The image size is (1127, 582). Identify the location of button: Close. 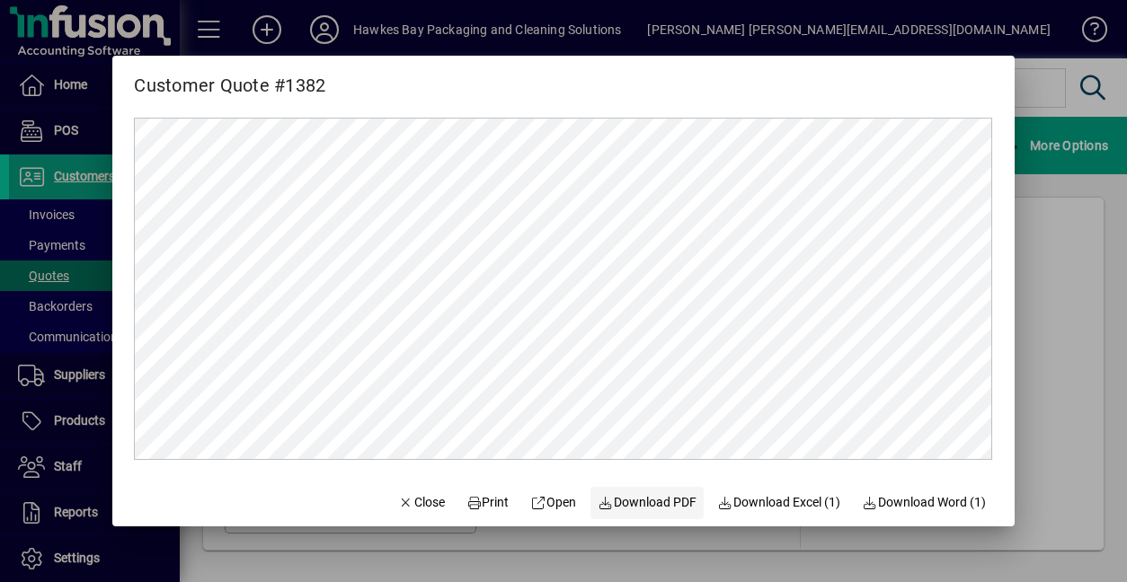
(421, 503).